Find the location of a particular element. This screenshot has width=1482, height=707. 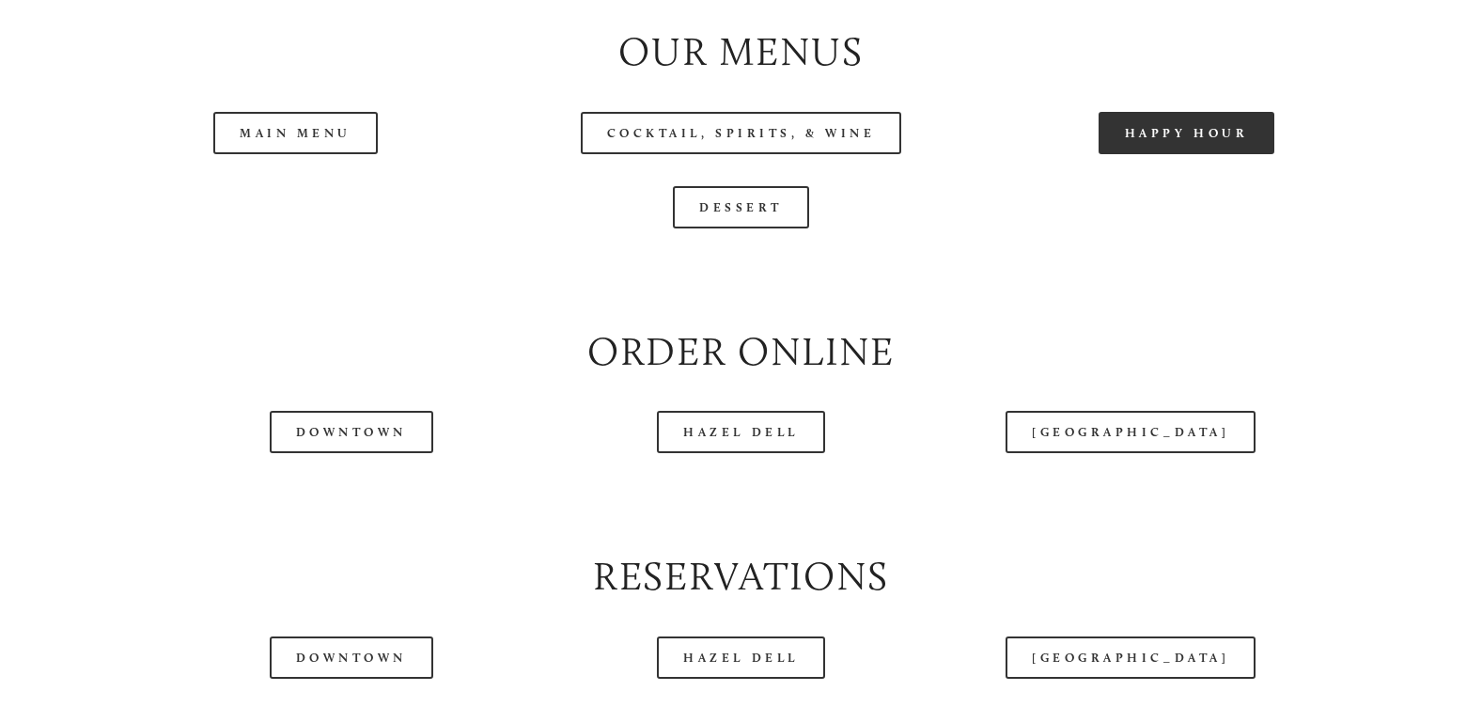

h2: Reservations is located at coordinates (742, 576).